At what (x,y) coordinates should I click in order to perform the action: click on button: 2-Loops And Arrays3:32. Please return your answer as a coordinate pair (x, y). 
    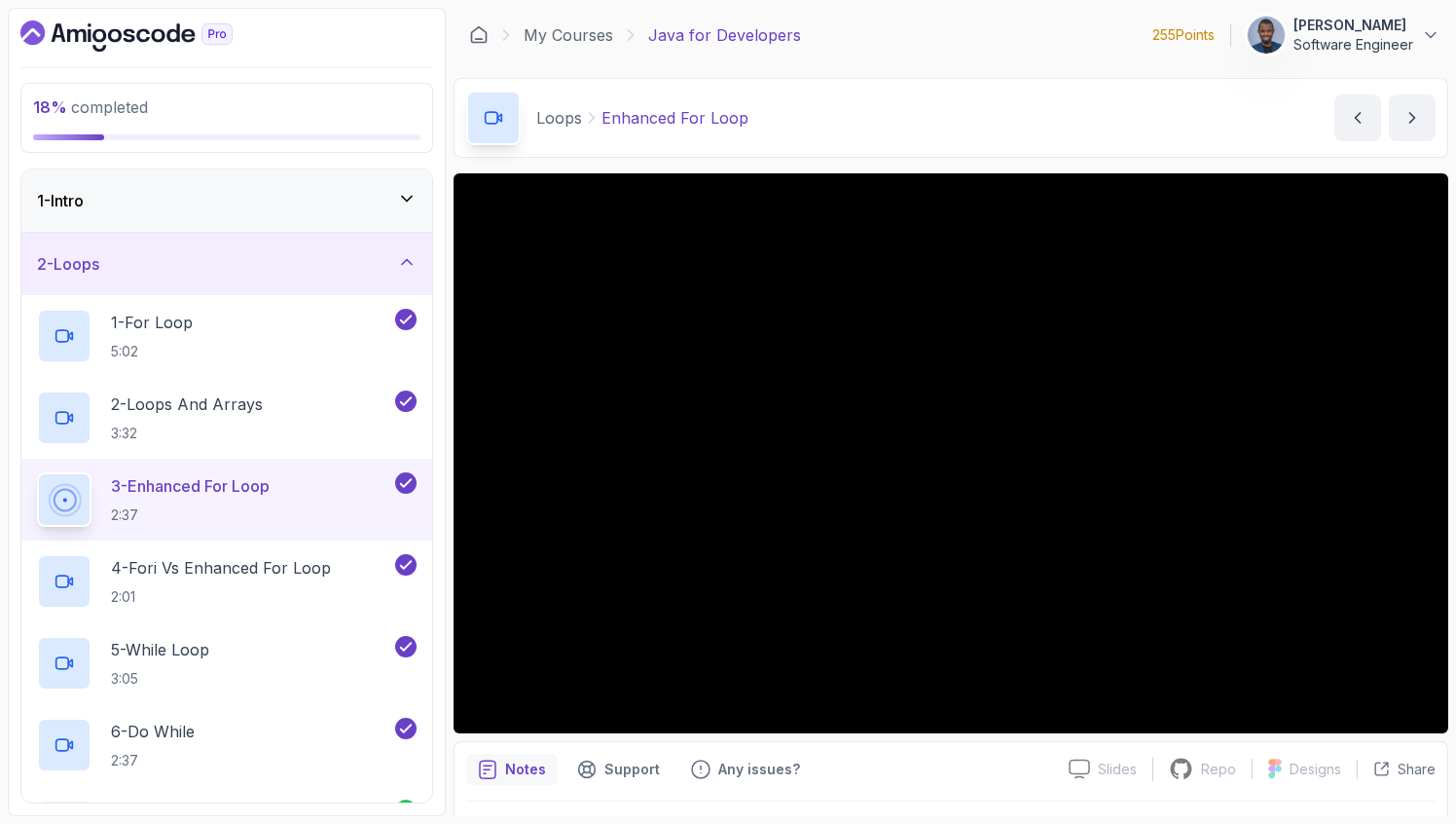
    Looking at the image, I should click on (227, 417).